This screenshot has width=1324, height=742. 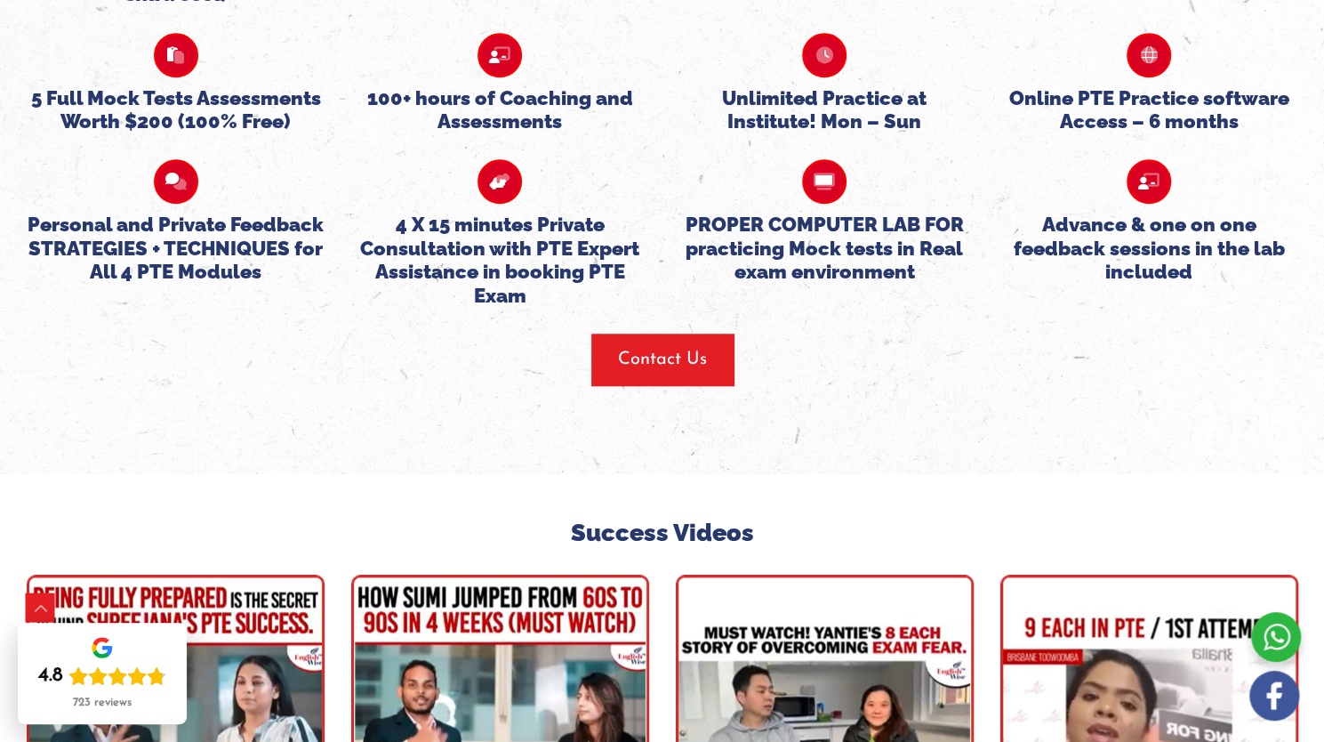 What do you see at coordinates (824, 109) in the screenshot?
I see `h5: Unlimited Practice at Institute! Mon – Sun` at bounding box center [824, 109].